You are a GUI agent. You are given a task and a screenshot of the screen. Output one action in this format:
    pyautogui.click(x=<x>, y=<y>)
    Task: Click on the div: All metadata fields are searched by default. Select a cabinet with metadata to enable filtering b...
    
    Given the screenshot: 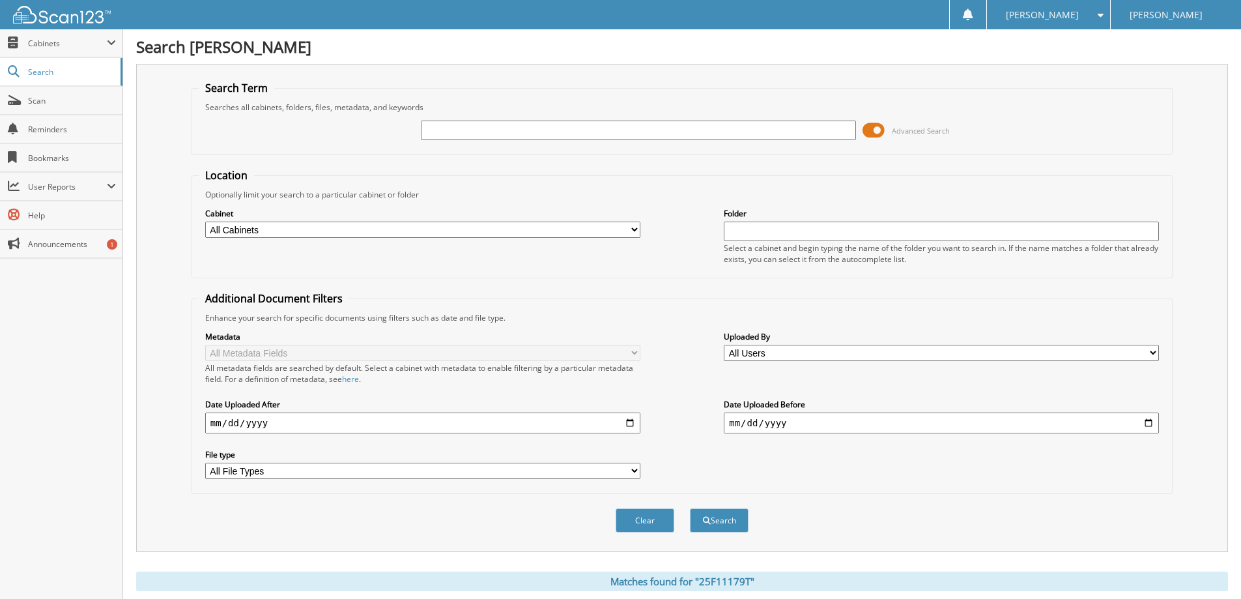 What is the action you would take?
    pyautogui.click(x=423, y=373)
    